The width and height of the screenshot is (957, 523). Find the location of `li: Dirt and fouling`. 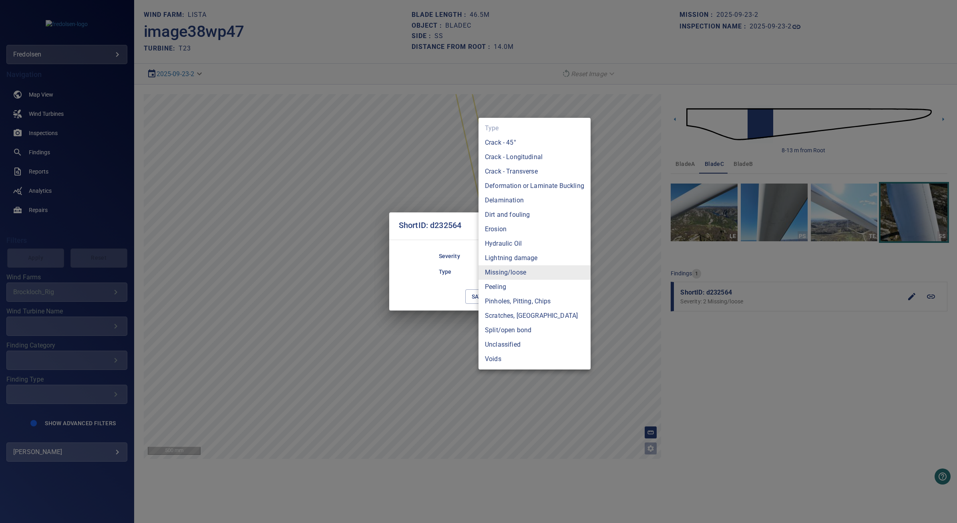

li: Dirt and fouling is located at coordinates (535, 215).